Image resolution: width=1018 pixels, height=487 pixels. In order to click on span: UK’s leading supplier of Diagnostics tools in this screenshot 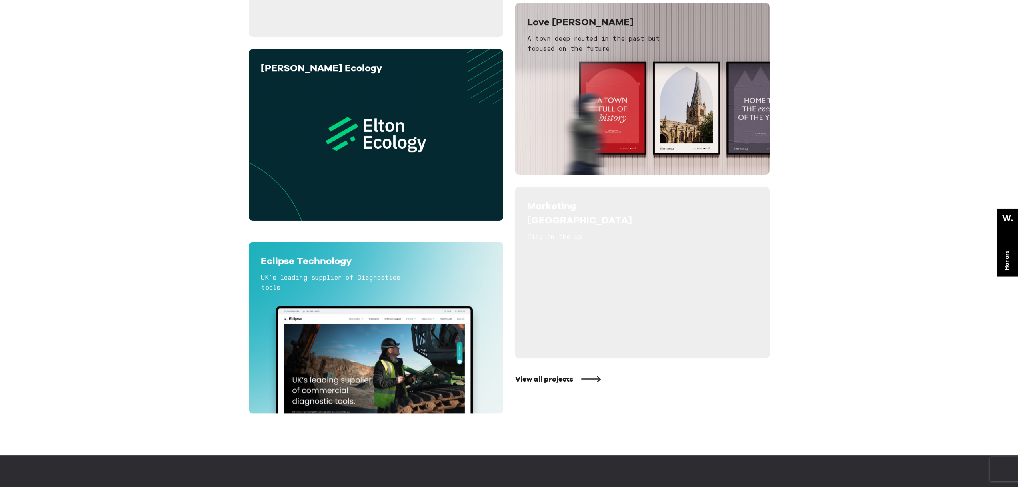, I will do `click(330, 284)`.